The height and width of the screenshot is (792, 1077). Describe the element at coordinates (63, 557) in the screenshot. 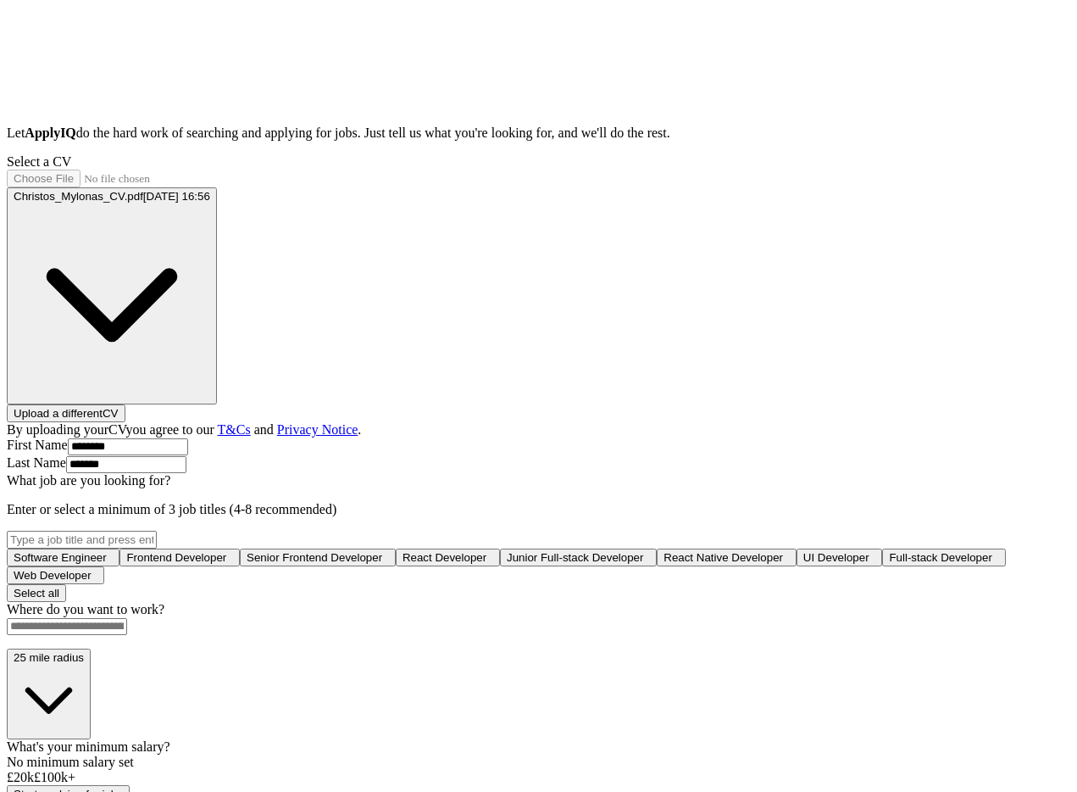

I see `button: Software Engineer` at that location.